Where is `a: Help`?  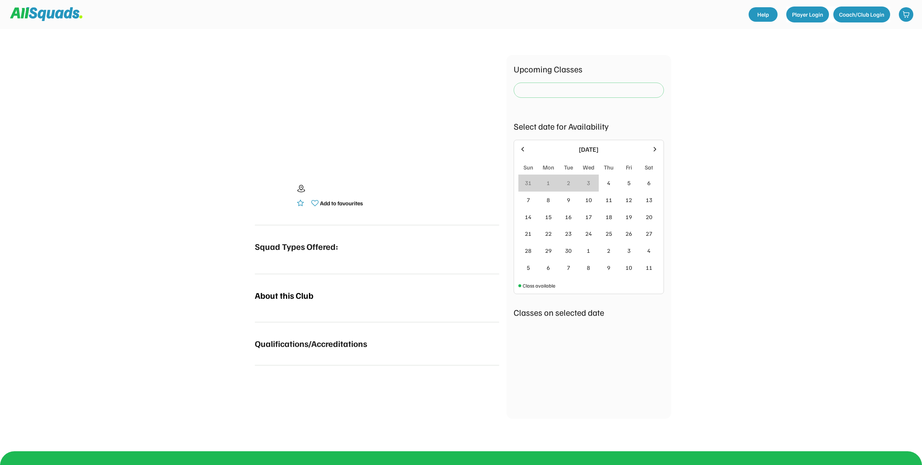
a: Help is located at coordinates (763, 14).